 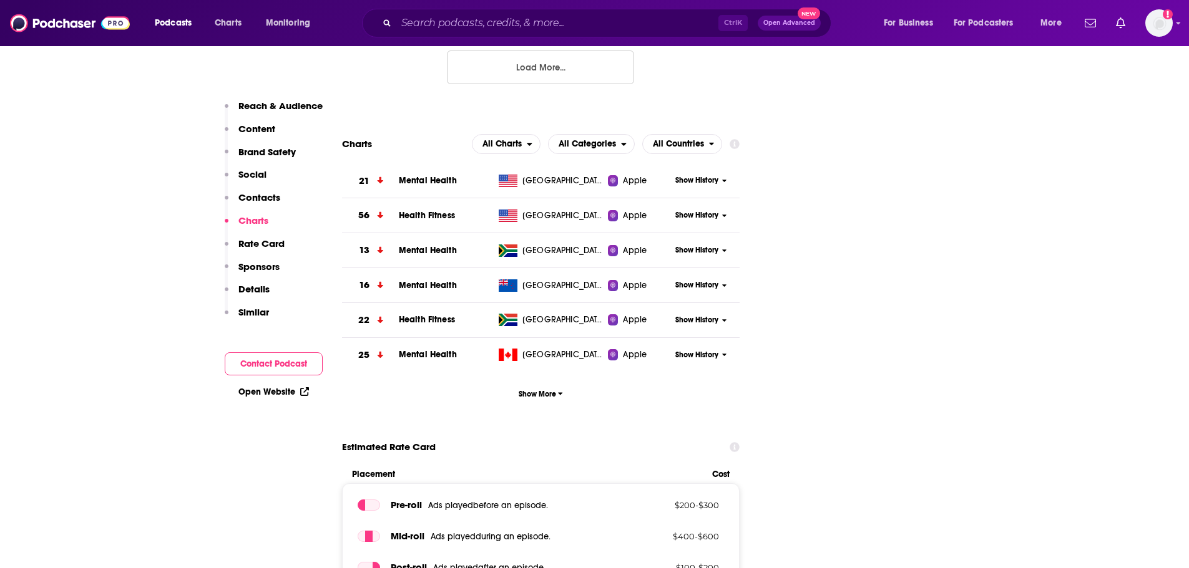 What do you see at coordinates (259, 197) in the screenshot?
I see `p: Contacts` at bounding box center [259, 197].